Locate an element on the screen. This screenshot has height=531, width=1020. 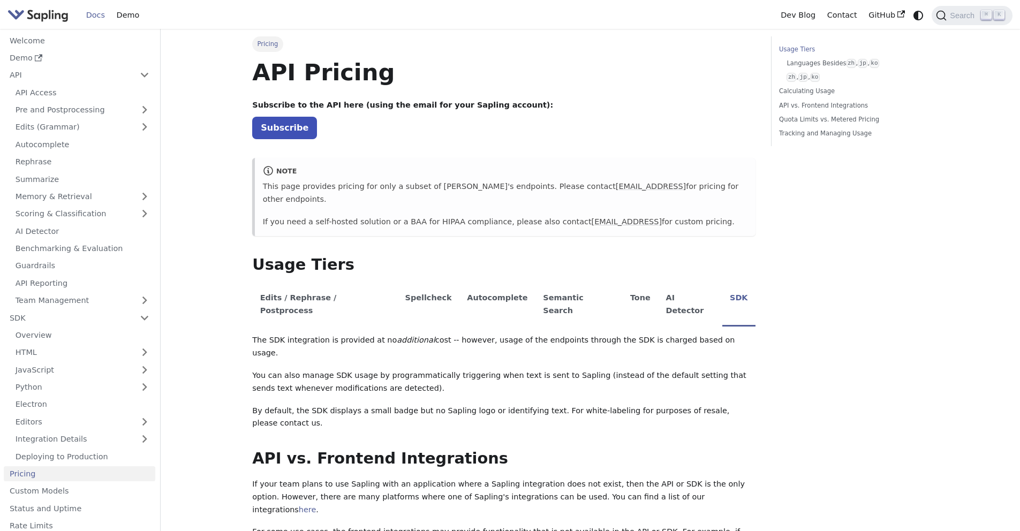
a: AI Detector is located at coordinates (82, 231).